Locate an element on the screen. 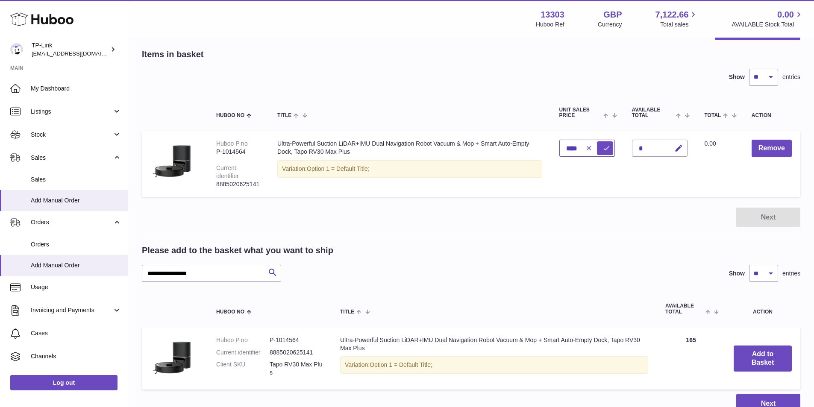 The image size is (814, 407). span: Stock is located at coordinates (71, 135).